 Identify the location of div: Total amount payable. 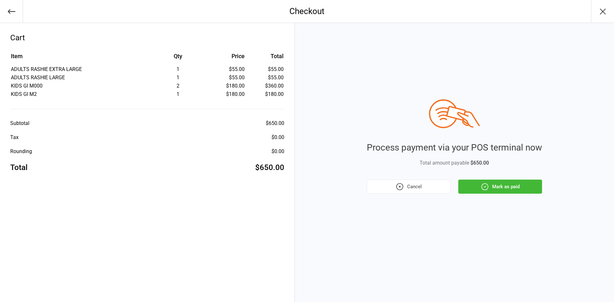
(454, 163).